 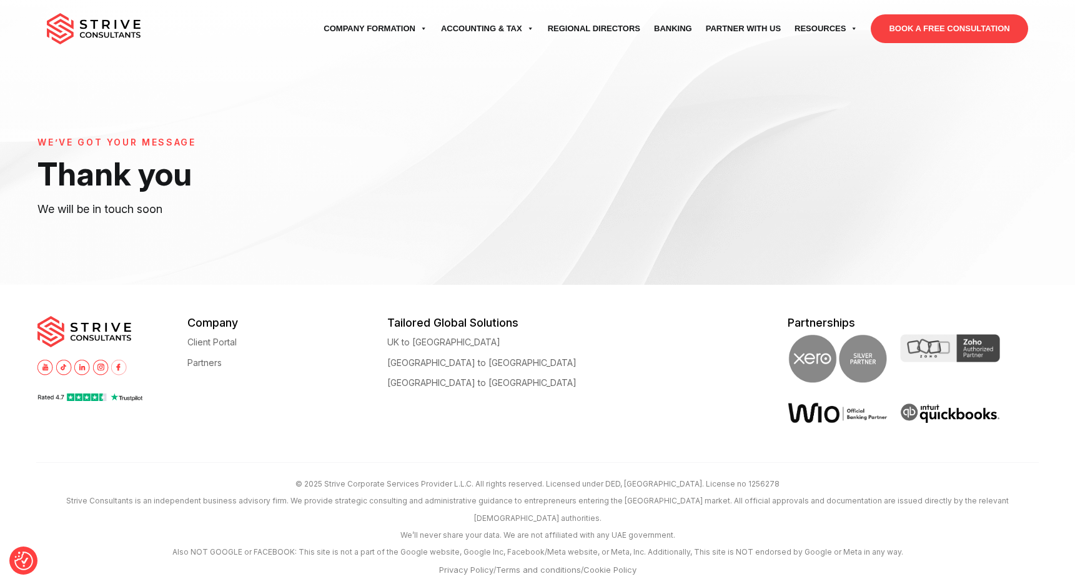 I want to click on p: Also NOT GOOGLE or FACEBOOK: This site is not a part of the Google website, Google Inc, Facebook/..., so click(x=537, y=552).